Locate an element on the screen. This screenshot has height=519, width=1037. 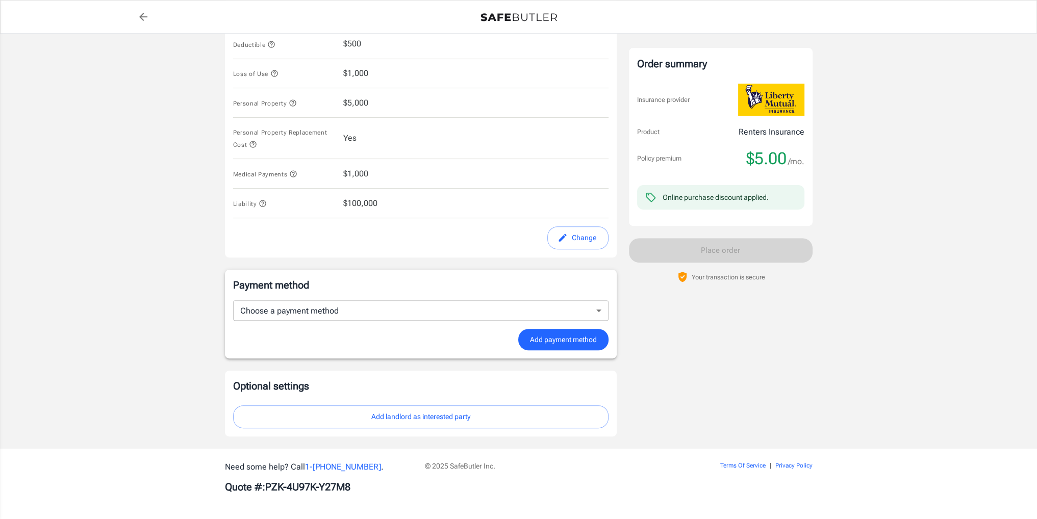
a: Privacy Policy is located at coordinates (794, 466).